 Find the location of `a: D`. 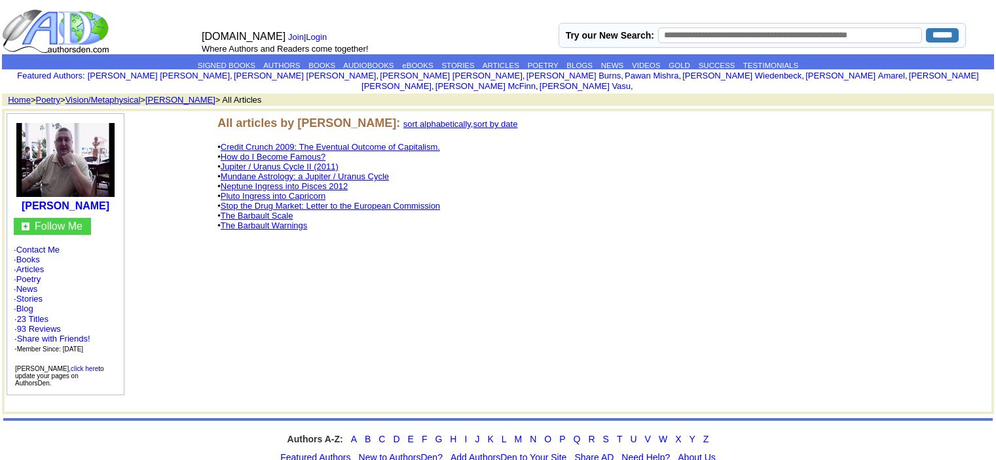

a: D is located at coordinates (396, 439).